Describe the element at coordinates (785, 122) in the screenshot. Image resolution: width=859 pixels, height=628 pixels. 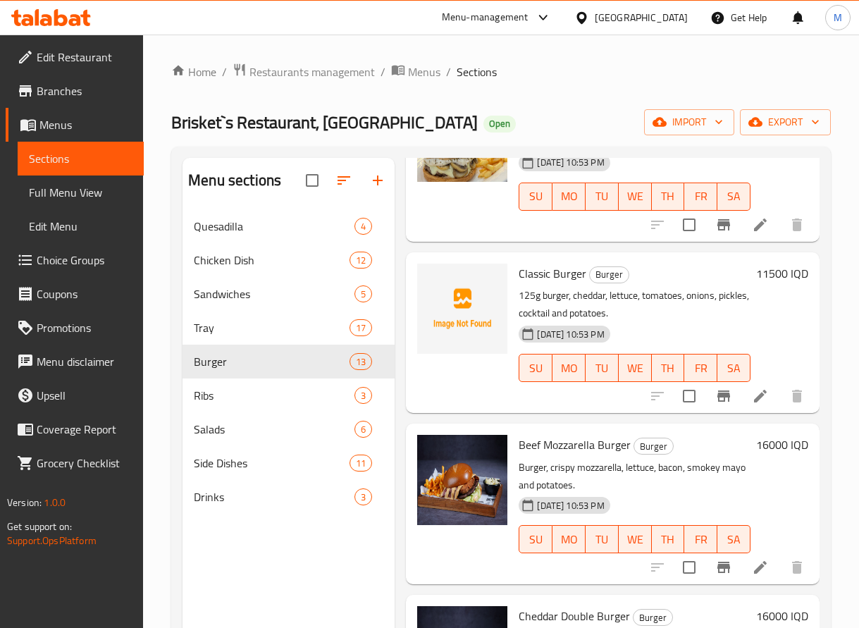
I see `button: export` at that location.